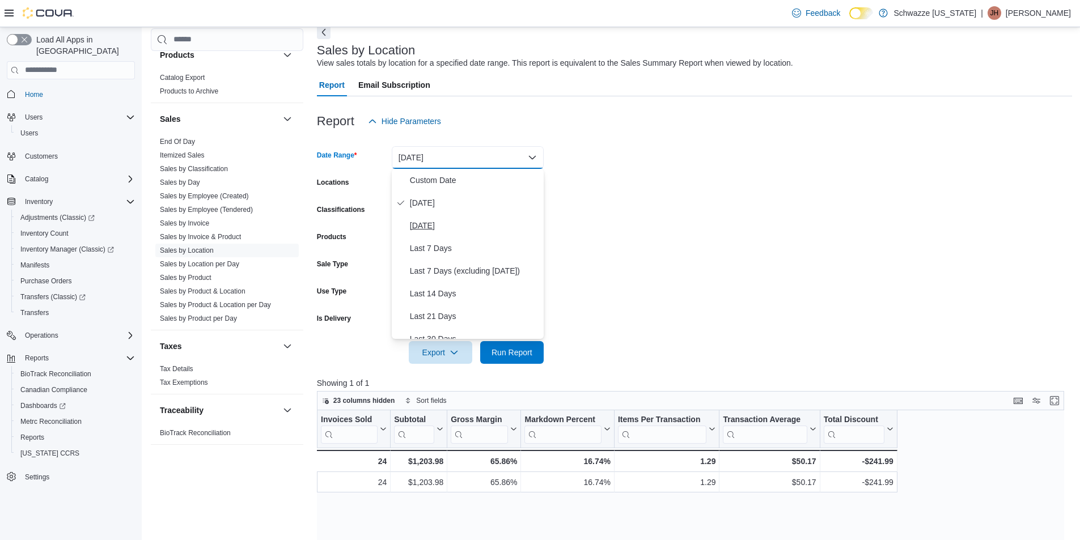 The height and width of the screenshot is (540, 1080). What do you see at coordinates (48, 13) in the screenshot?
I see `img: Cova` at bounding box center [48, 13].